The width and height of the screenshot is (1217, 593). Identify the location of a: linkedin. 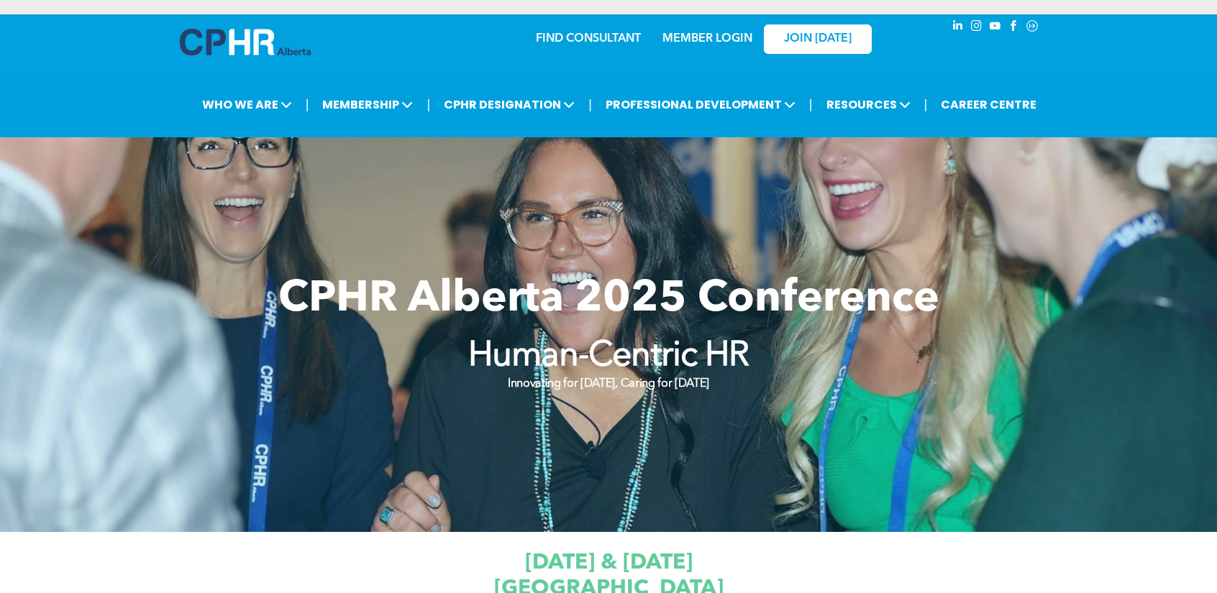
(957, 27).